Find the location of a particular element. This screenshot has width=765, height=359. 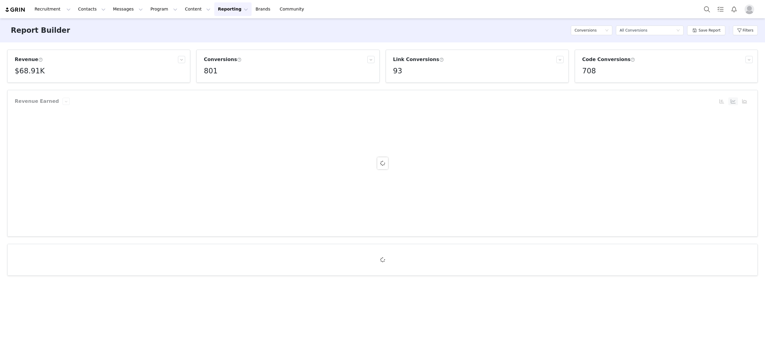

a: grin logo is located at coordinates (15, 10).